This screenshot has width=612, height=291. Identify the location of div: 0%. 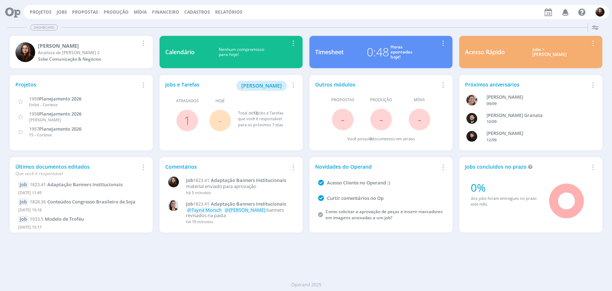
(505, 187).